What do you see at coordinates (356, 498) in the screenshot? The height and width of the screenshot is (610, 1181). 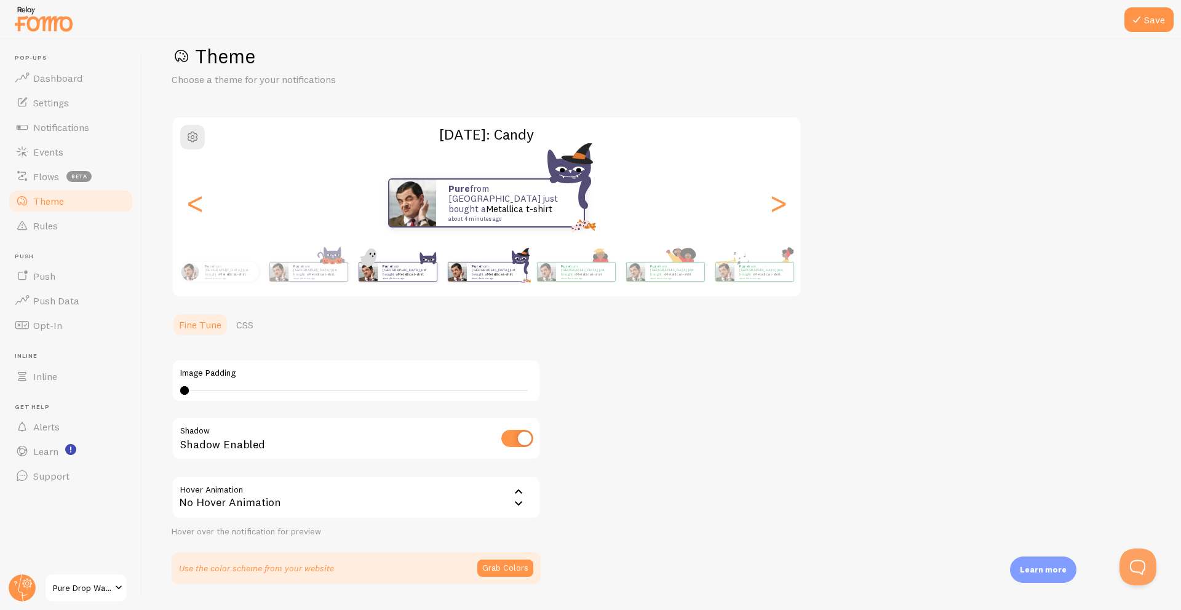 I see `div: No Hover Animation` at bounding box center [356, 498].